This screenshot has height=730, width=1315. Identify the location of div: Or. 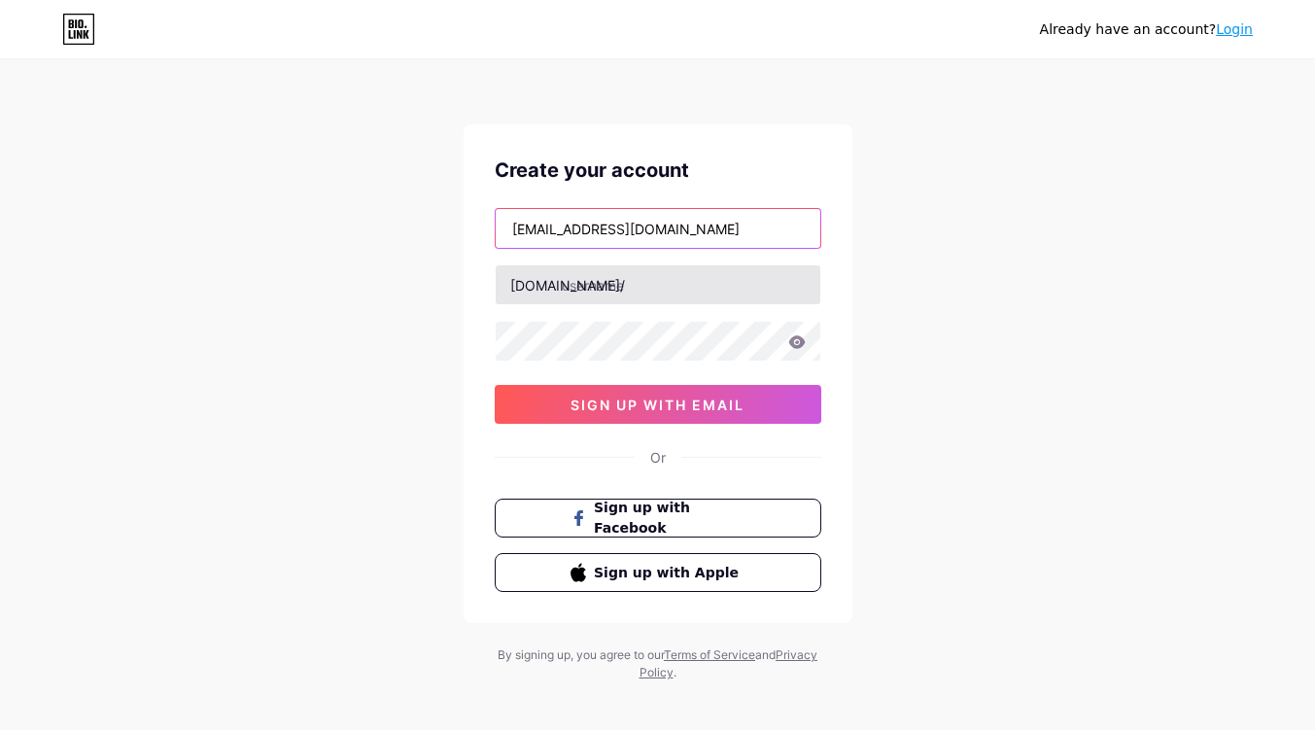
(658, 457).